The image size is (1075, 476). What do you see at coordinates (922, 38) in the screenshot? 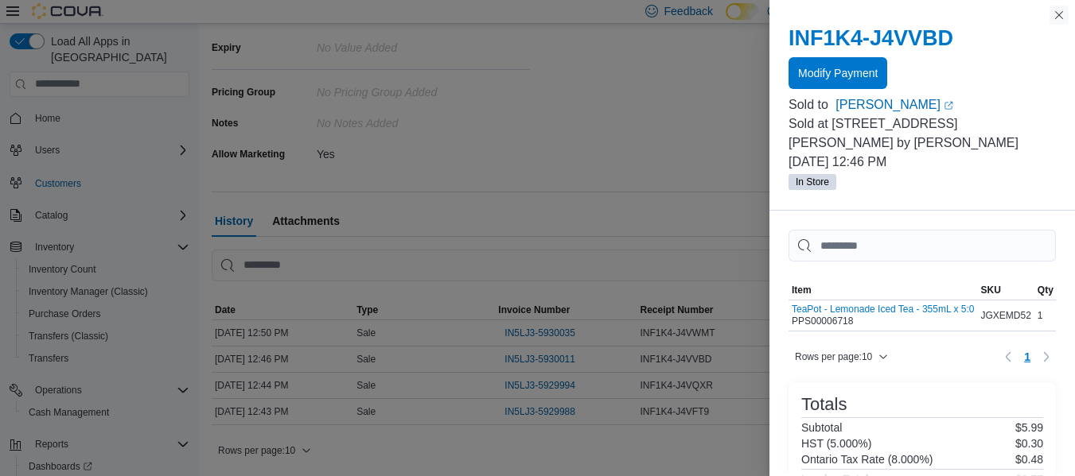
I see `h2: INF1K4-J4VVBD` at bounding box center [922, 38].